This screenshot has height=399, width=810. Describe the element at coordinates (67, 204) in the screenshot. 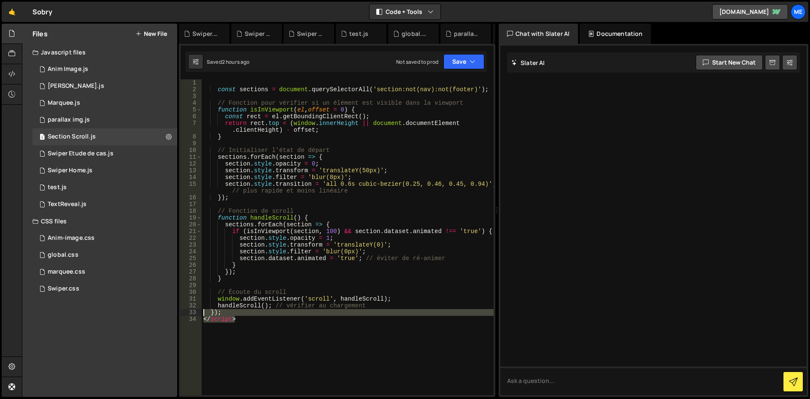

I see `div: TextReveal.js` at that location.